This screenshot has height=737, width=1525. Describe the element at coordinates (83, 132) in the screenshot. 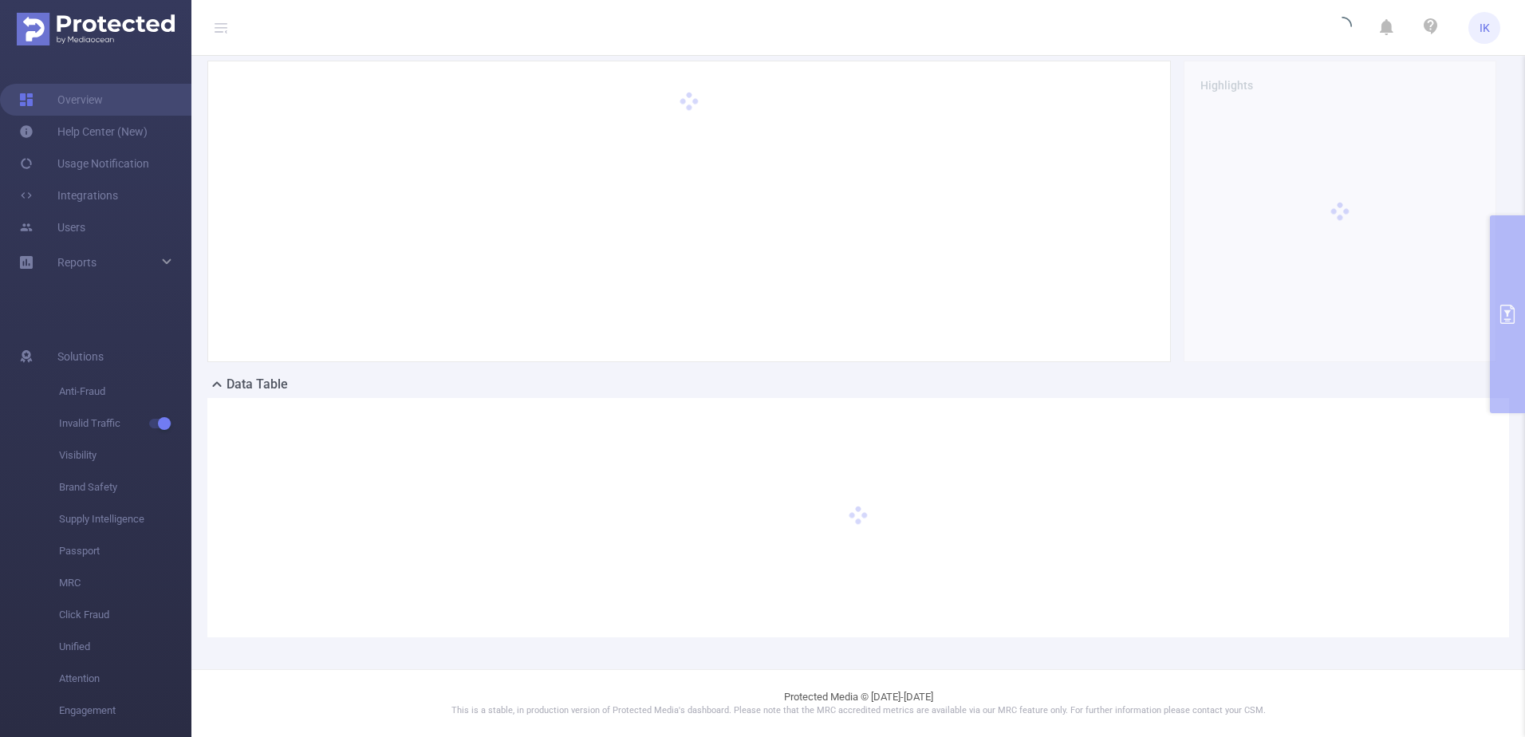

I see `a: Help Center (New)` at that location.